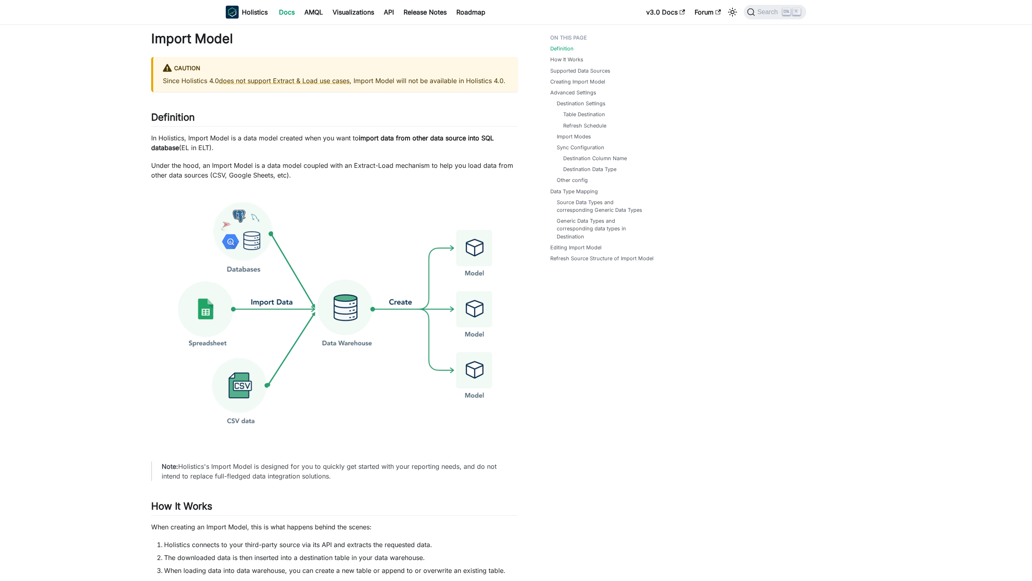  I want to click on img: Definition of Import model, so click(335, 323).